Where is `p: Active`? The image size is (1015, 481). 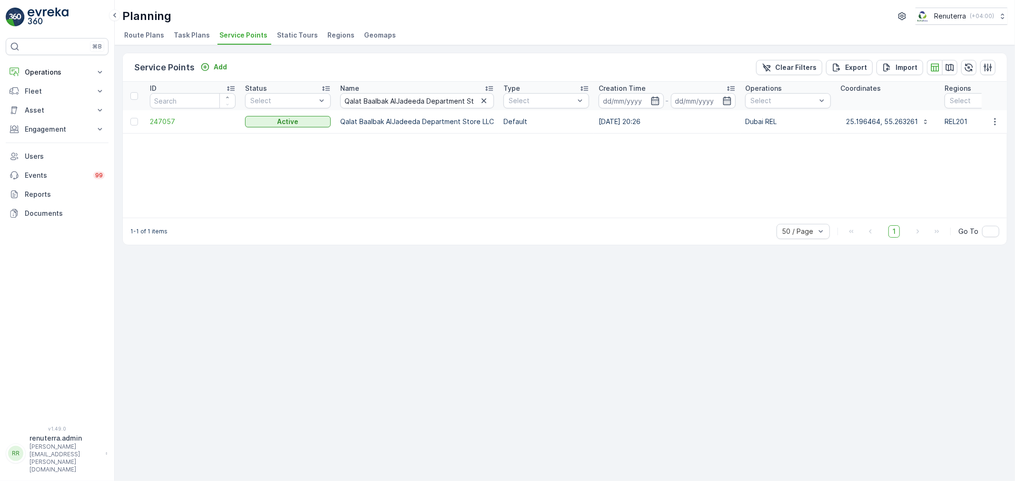 p: Active is located at coordinates (288, 122).